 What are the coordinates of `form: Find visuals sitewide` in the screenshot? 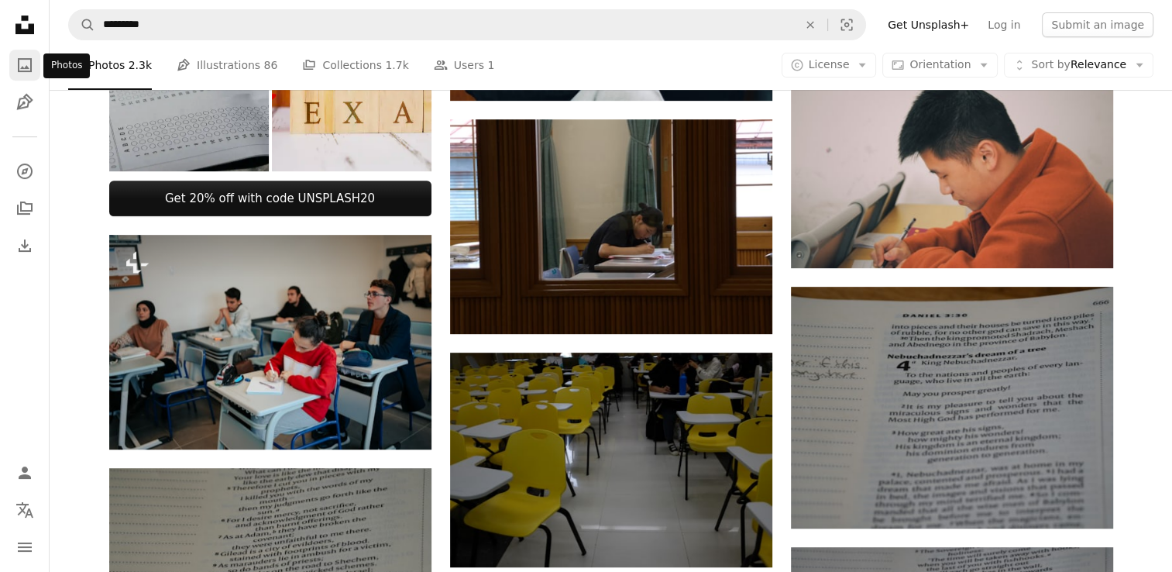 It's located at (467, 25).